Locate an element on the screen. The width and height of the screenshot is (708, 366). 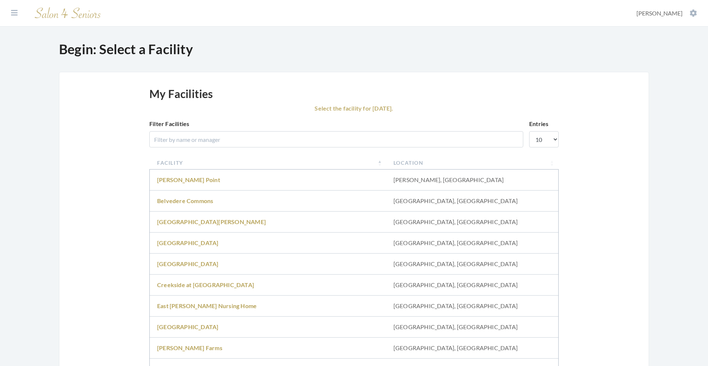
label: Entries is located at coordinates (539, 124).